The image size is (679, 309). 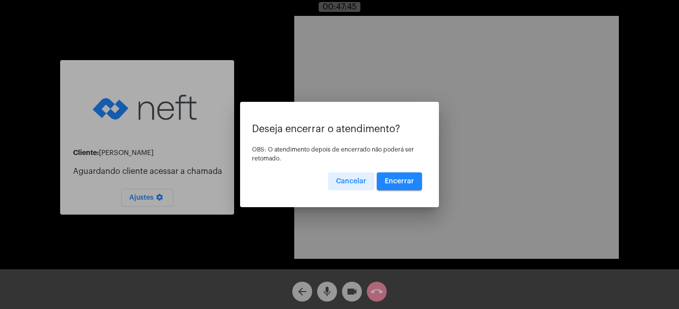 What do you see at coordinates (333, 154) in the screenshot?
I see `span: OBS: O atendimento depois de encerrado não poderá ser retomado.` at bounding box center [333, 154].